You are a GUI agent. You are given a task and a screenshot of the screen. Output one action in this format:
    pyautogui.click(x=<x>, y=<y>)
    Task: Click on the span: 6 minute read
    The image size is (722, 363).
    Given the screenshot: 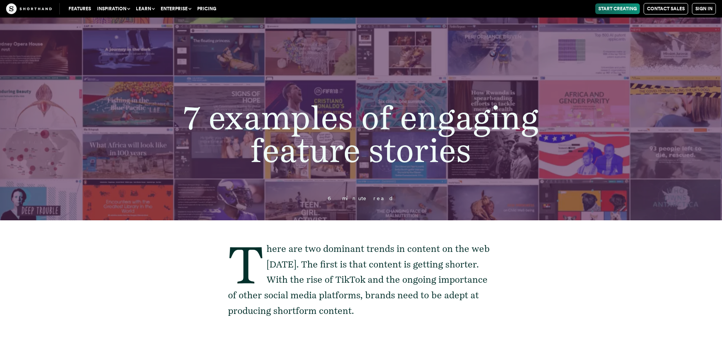 What is the action you would take?
    pyautogui.click(x=361, y=198)
    